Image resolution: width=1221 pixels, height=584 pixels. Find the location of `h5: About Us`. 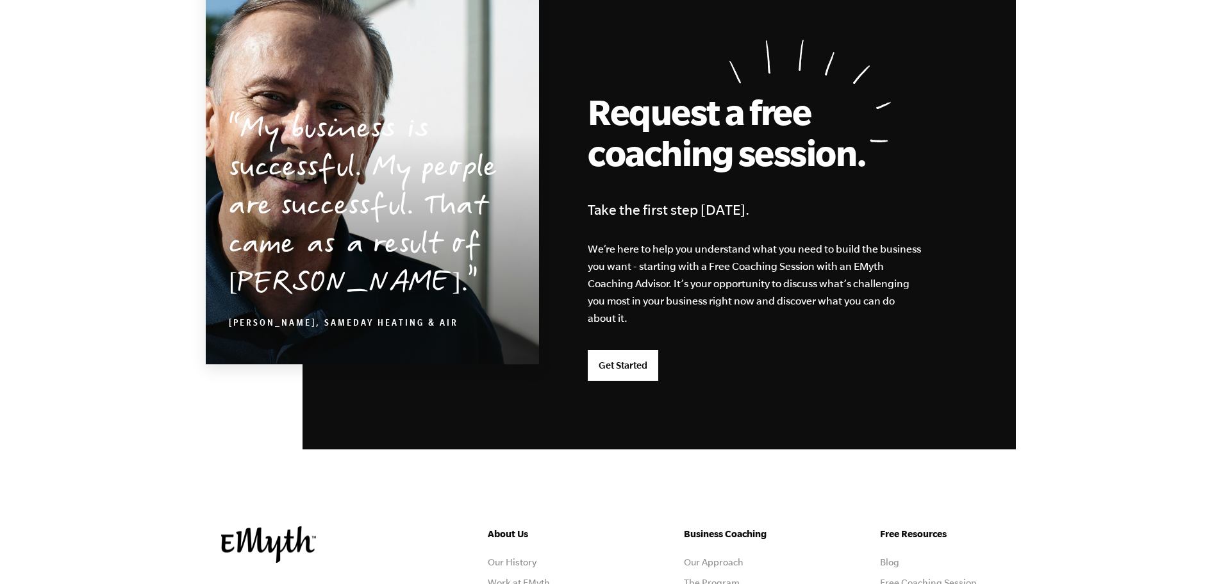

h5: About Us is located at coordinates (548, 534).